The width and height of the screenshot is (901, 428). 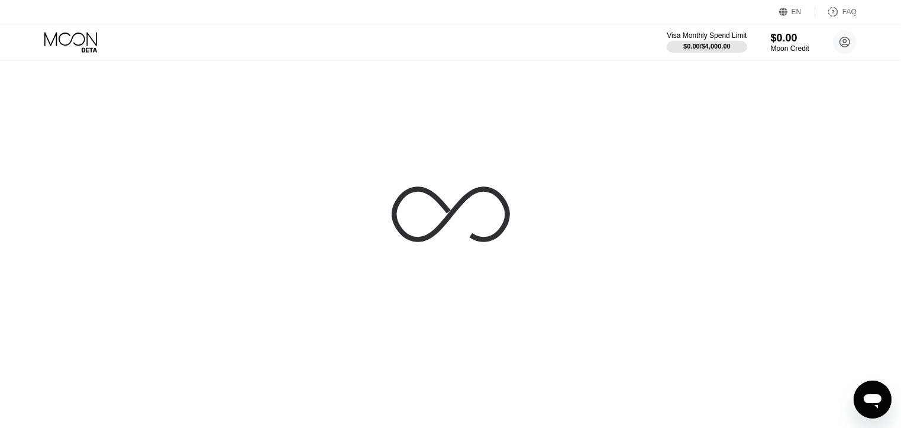 I want to click on div: $0.00Moon Credit, so click(x=789, y=42).